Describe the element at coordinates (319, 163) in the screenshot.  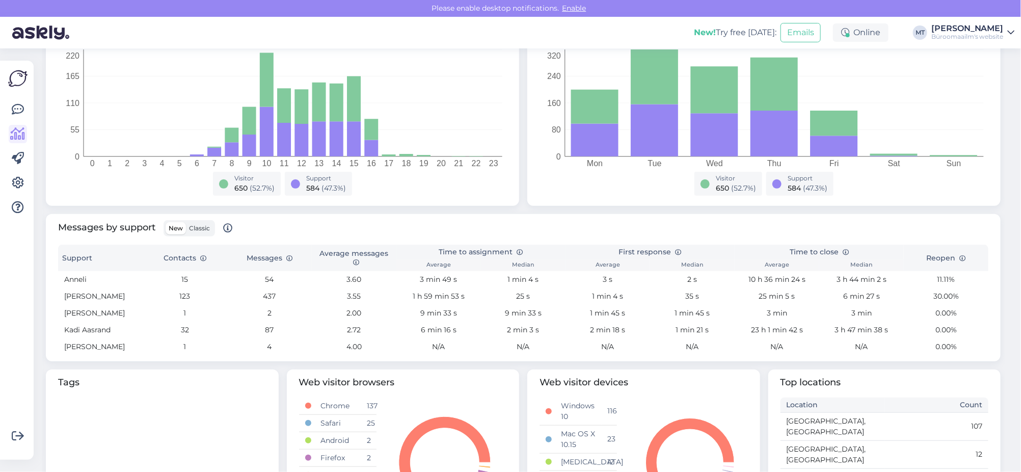
I see `tspan: 13` at that location.